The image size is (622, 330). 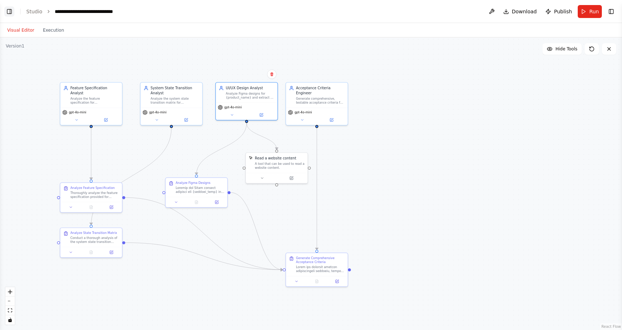 I want to click on button: zoom in, so click(x=10, y=292).